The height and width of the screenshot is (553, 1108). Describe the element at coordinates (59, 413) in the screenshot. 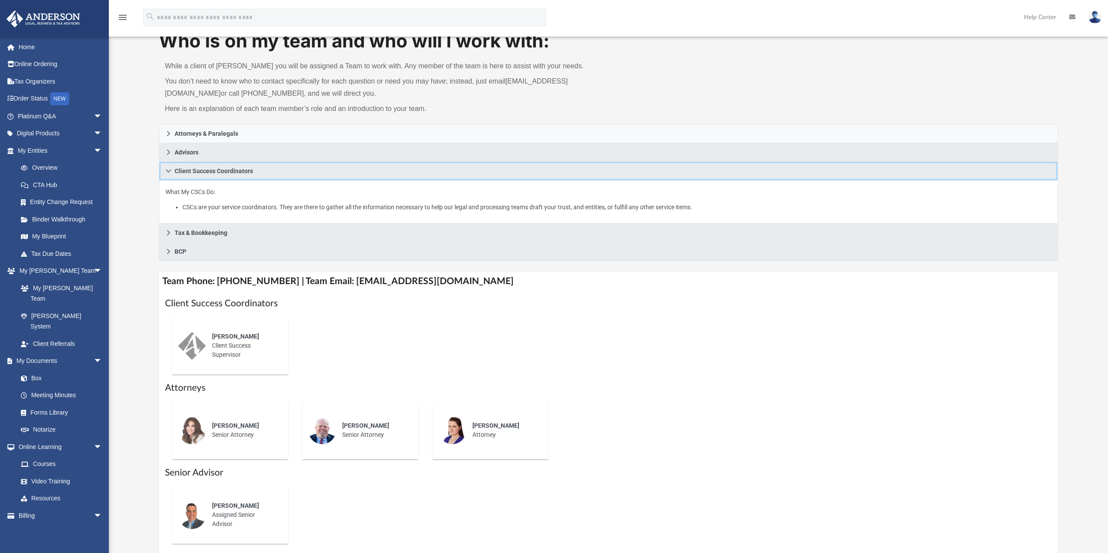

I see `a: Forms Library` at that location.